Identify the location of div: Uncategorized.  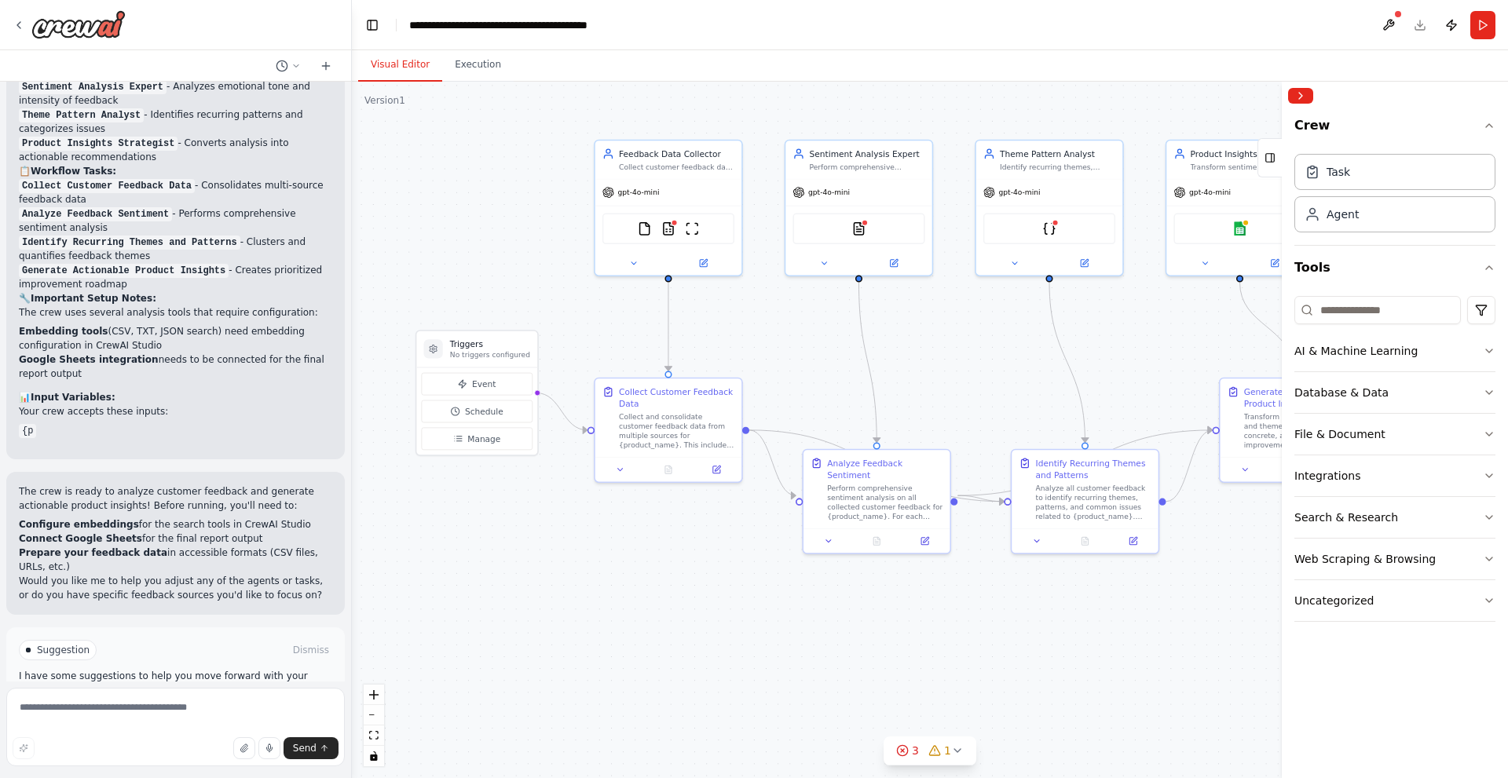
(1334, 601).